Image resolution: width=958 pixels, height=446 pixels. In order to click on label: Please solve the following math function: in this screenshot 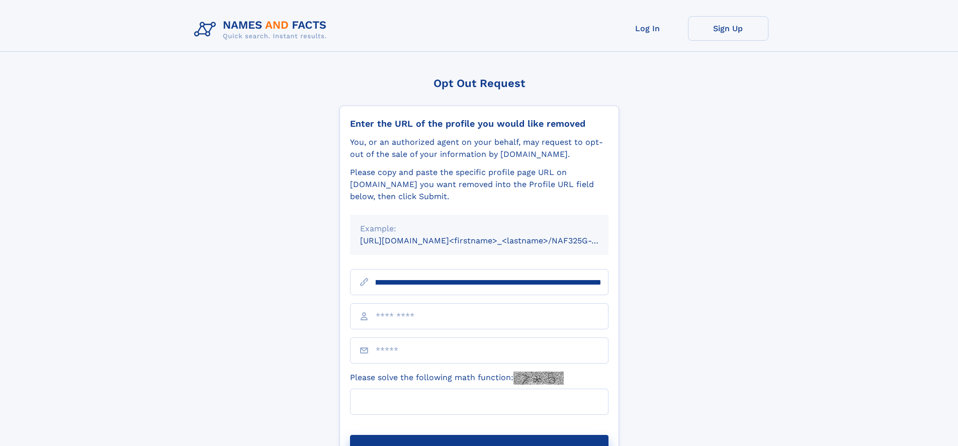, I will do `click(457, 378)`.